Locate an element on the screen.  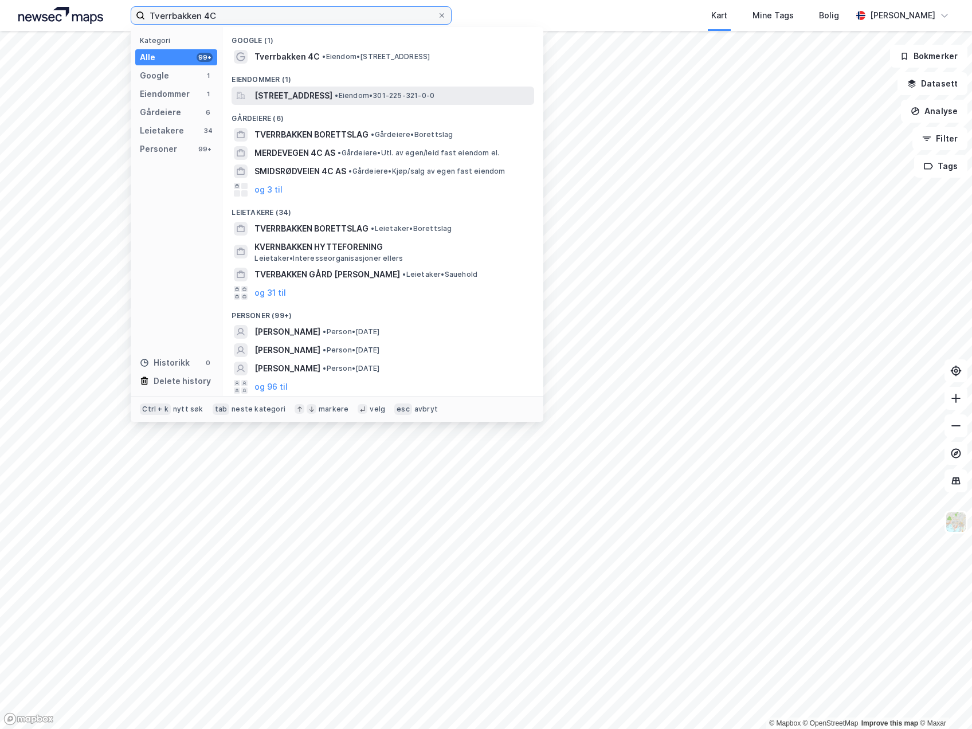
span: Gårdeiere • Kjøp/salg av egen fast eiendom is located at coordinates (426, 171).